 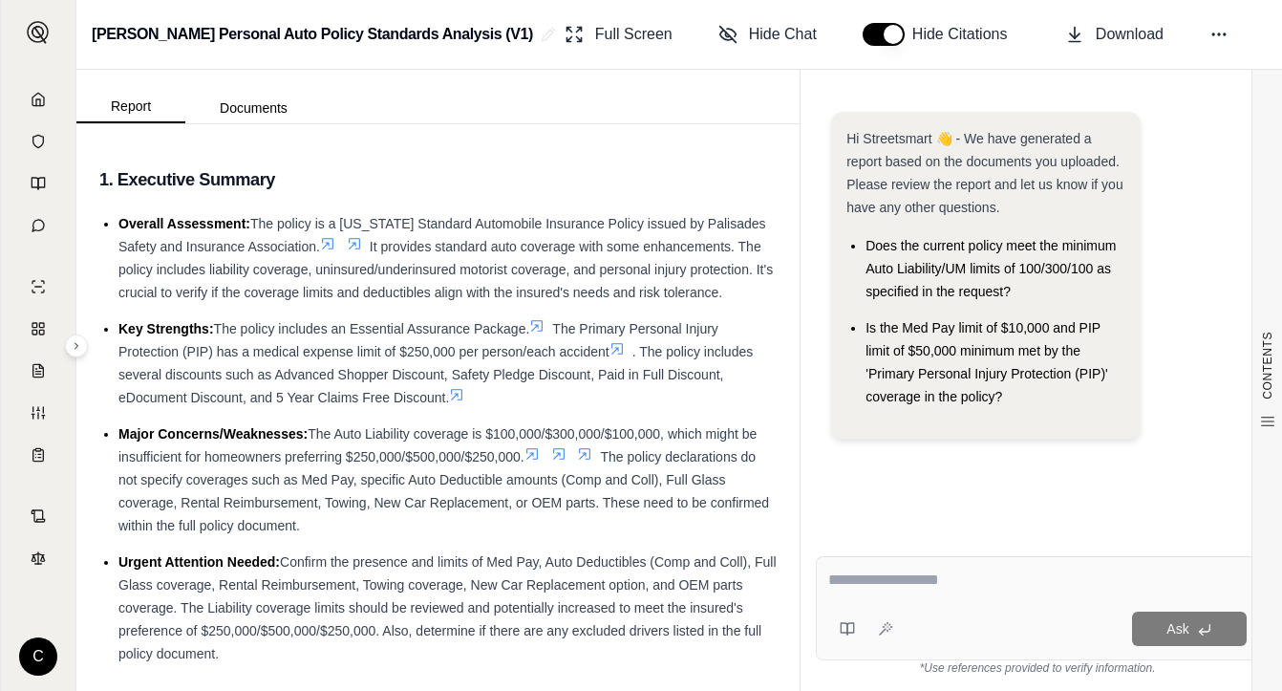 What do you see at coordinates (199, 562) in the screenshot?
I see `span: Urgent Attention Needed:` at bounding box center [199, 562].